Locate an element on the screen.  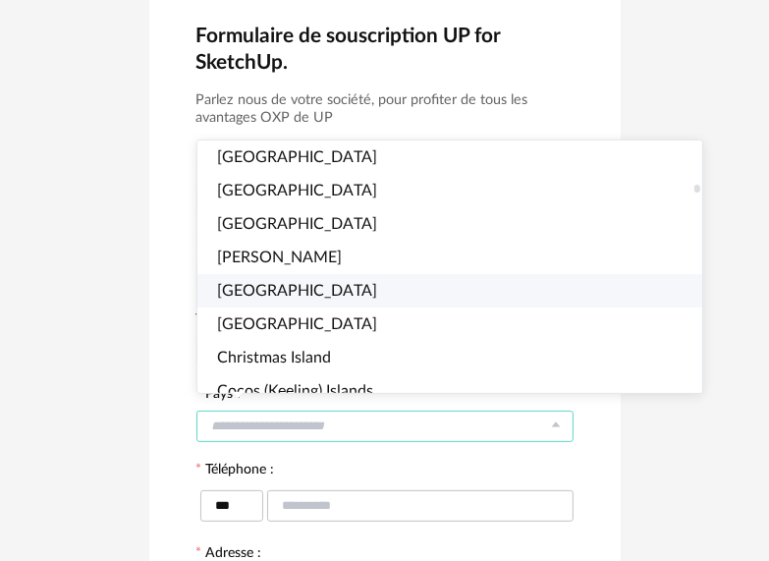
label: Téléphone : is located at coordinates (236, 471).